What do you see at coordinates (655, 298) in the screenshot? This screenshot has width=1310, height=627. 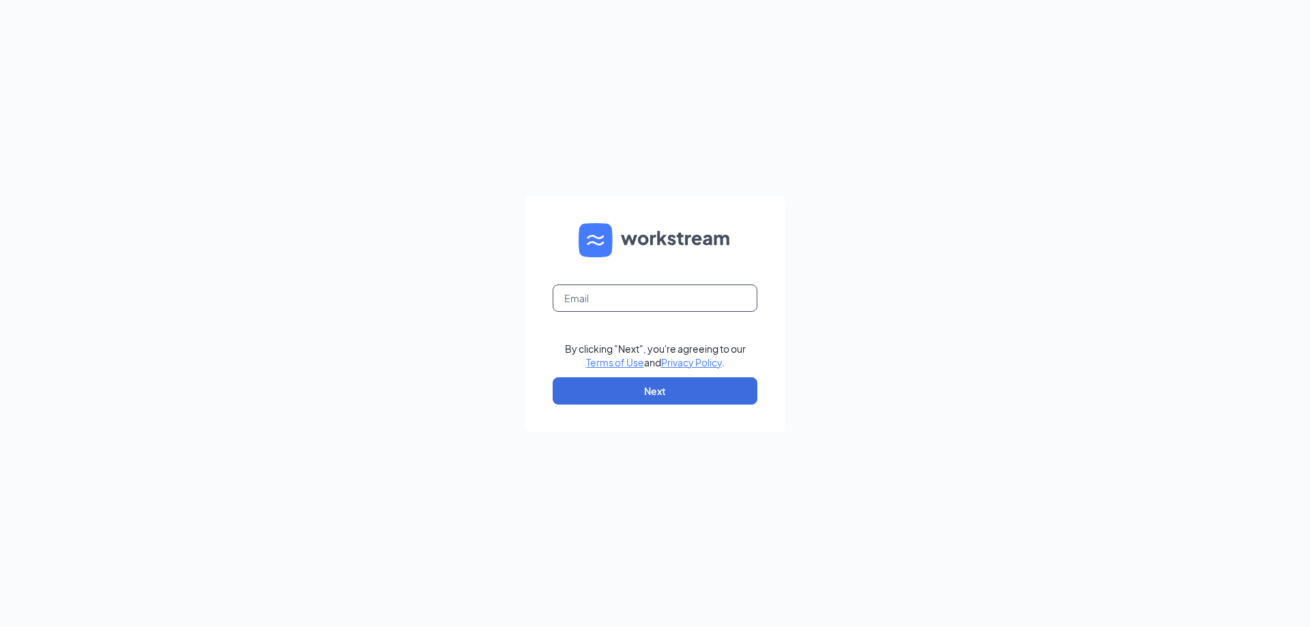 I see `input: Email` at bounding box center [655, 298].